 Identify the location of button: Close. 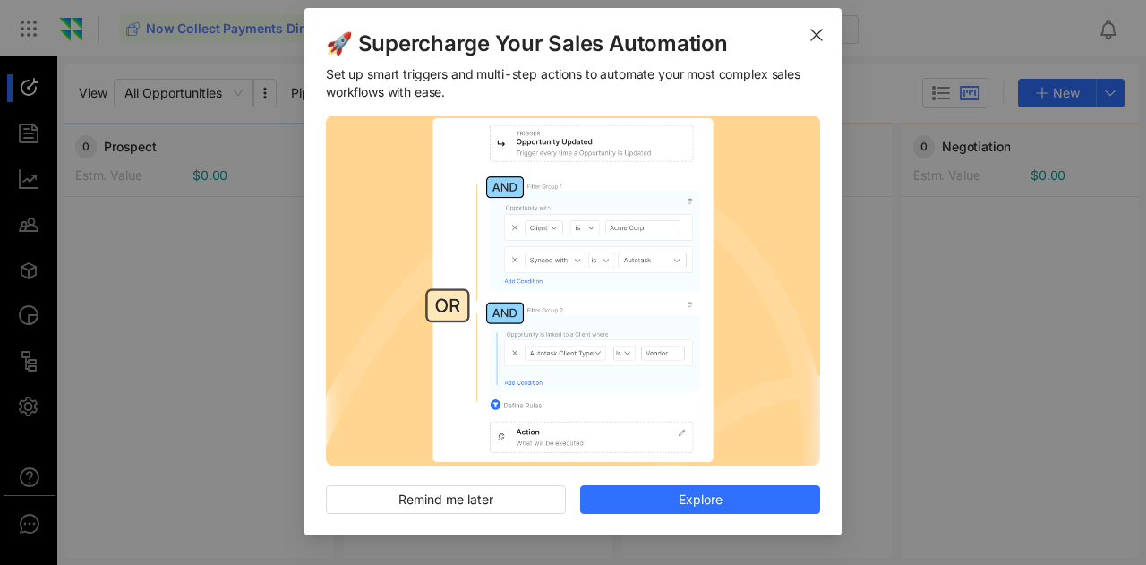
(816, 33).